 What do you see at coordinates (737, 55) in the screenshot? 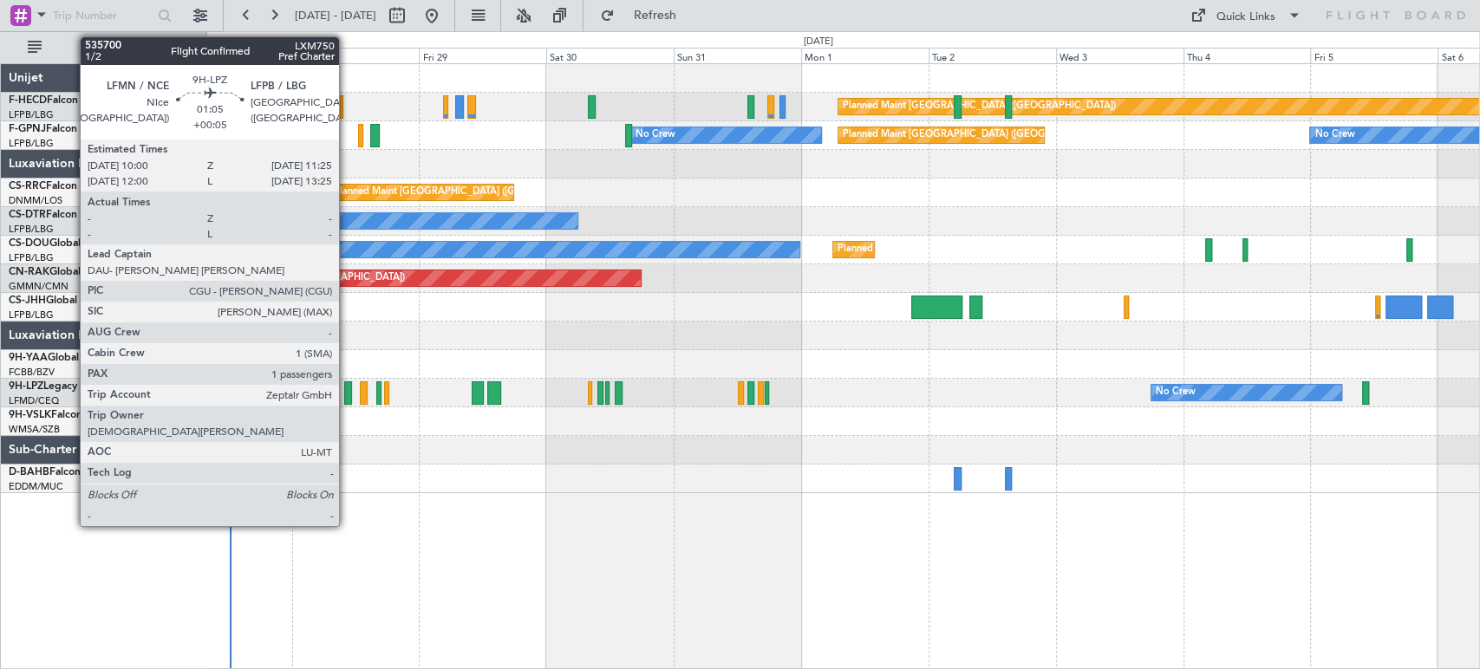
I see `div: Sun 31` at bounding box center [737, 55].